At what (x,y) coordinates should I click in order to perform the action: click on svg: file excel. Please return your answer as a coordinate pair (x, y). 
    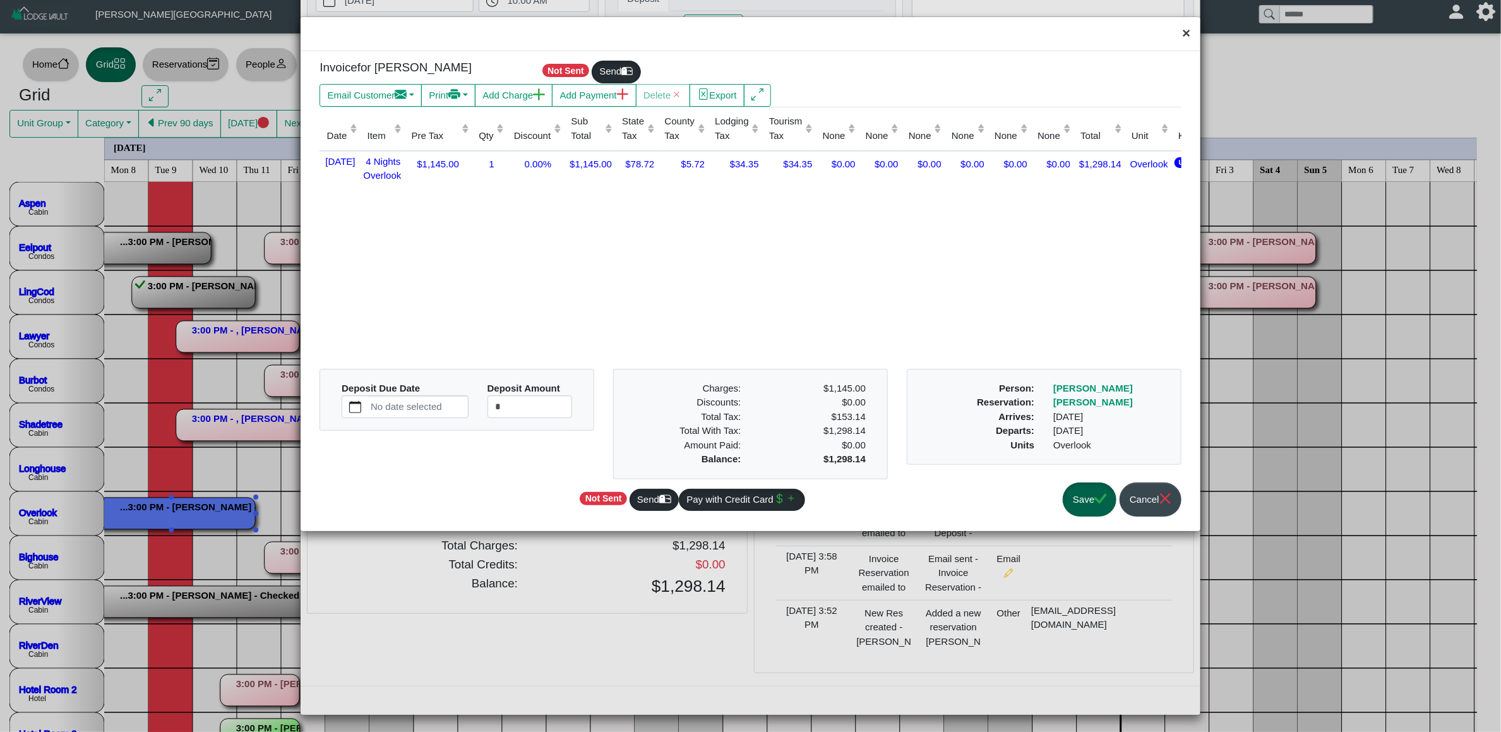
    Looking at the image, I should click on (704, 94).